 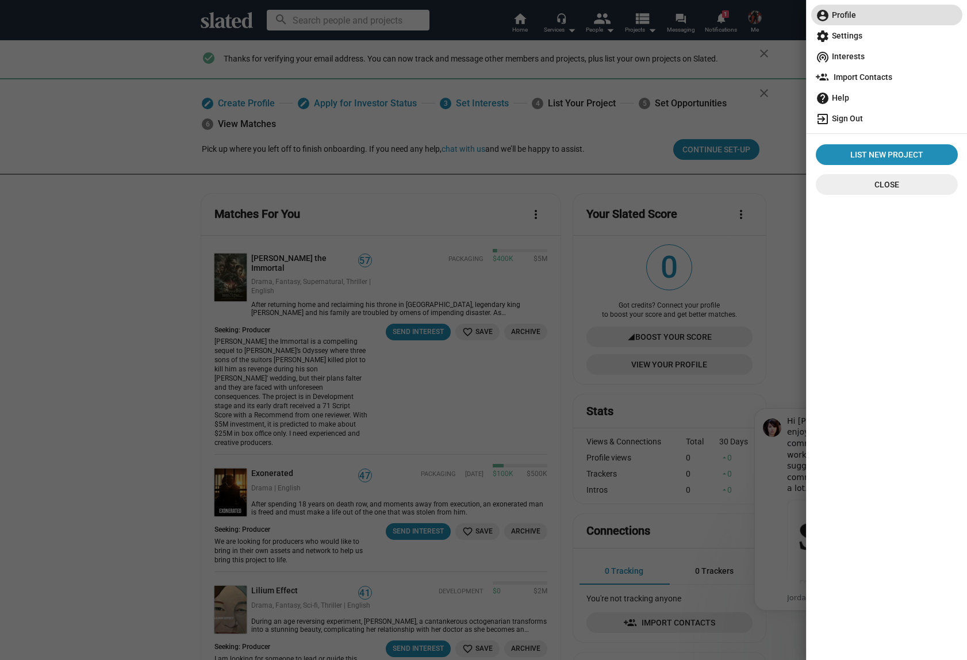 I want to click on div: Message content, so click(x=127, y=108).